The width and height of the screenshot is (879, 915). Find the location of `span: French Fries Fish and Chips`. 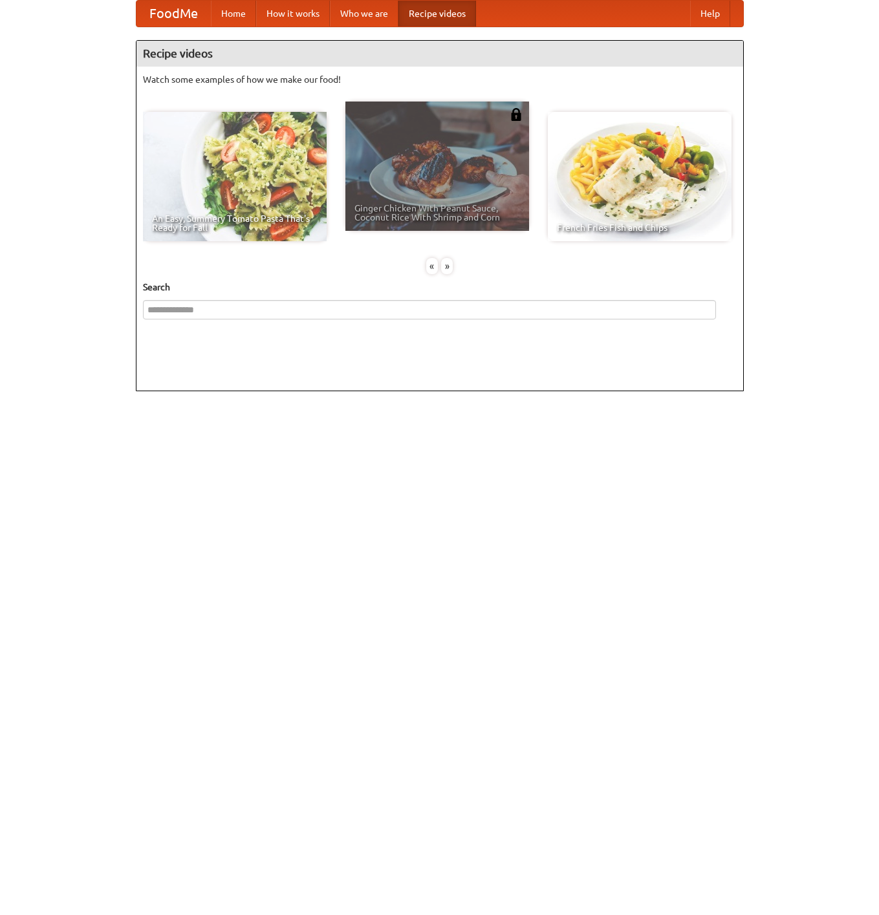

span: French Fries Fish and Chips is located at coordinates (640, 228).